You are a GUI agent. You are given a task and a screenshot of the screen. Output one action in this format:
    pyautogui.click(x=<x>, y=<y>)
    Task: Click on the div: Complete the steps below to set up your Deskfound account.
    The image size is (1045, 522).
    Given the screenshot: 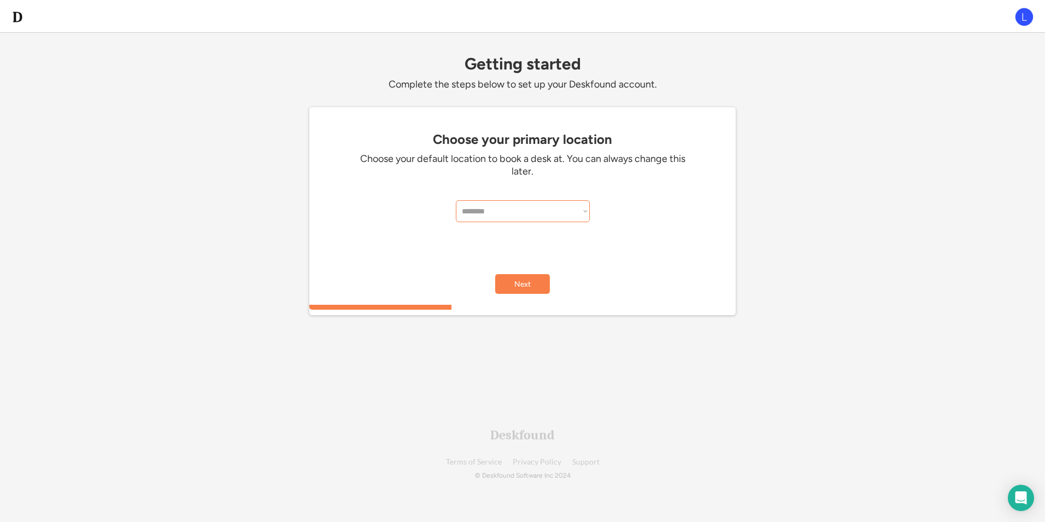 What is the action you would take?
    pyautogui.click(x=523, y=84)
    